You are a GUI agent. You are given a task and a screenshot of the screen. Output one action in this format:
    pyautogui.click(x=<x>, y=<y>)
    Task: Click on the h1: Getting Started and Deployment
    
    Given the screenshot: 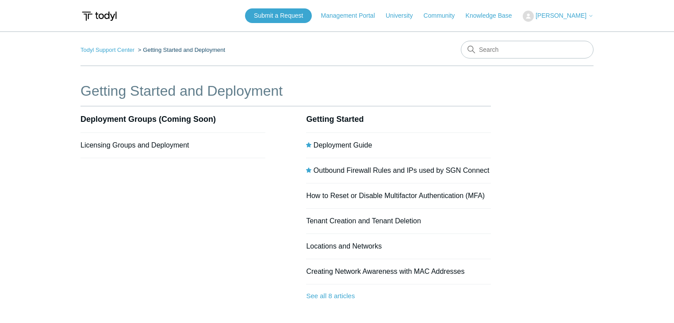 What is the action you would take?
    pyautogui.click(x=286, y=91)
    